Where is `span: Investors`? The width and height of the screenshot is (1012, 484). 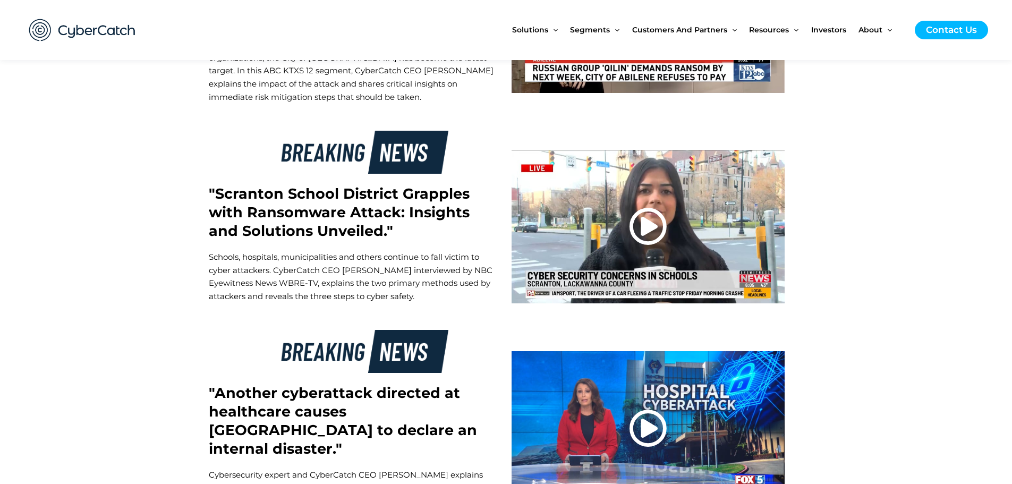
span: Investors is located at coordinates (829, 30).